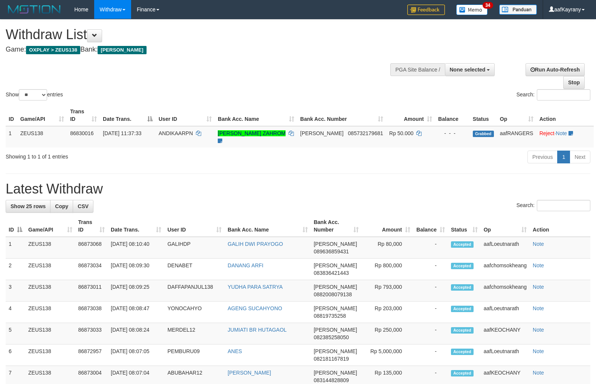 Image resolution: width=596 pixels, height=384 pixels. I want to click on a: DANANG ARFI, so click(245, 266).